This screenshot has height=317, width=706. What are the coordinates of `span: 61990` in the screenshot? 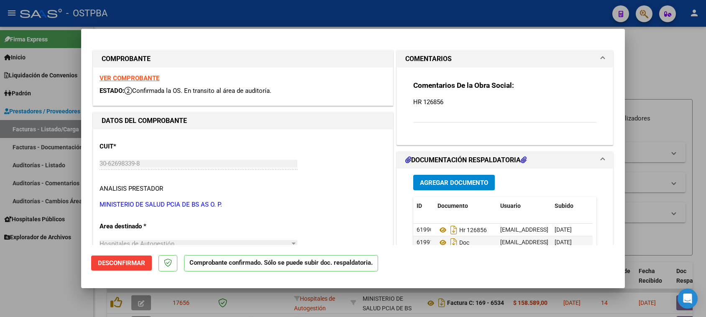 It's located at (425, 229).